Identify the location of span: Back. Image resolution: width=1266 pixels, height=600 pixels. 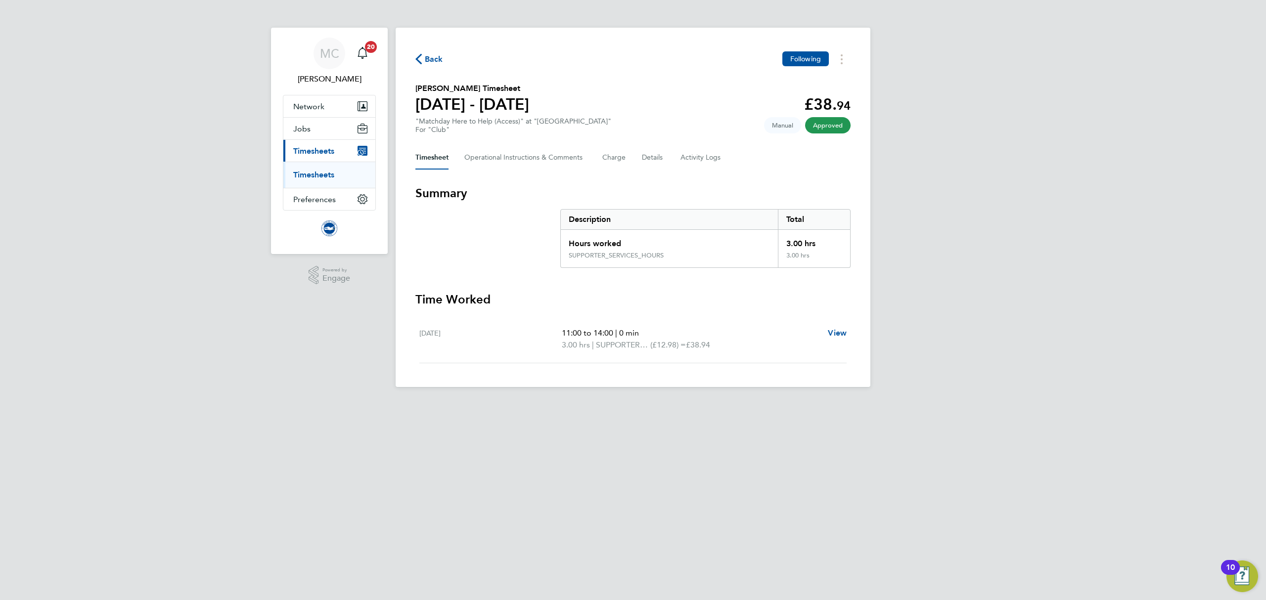
(434, 59).